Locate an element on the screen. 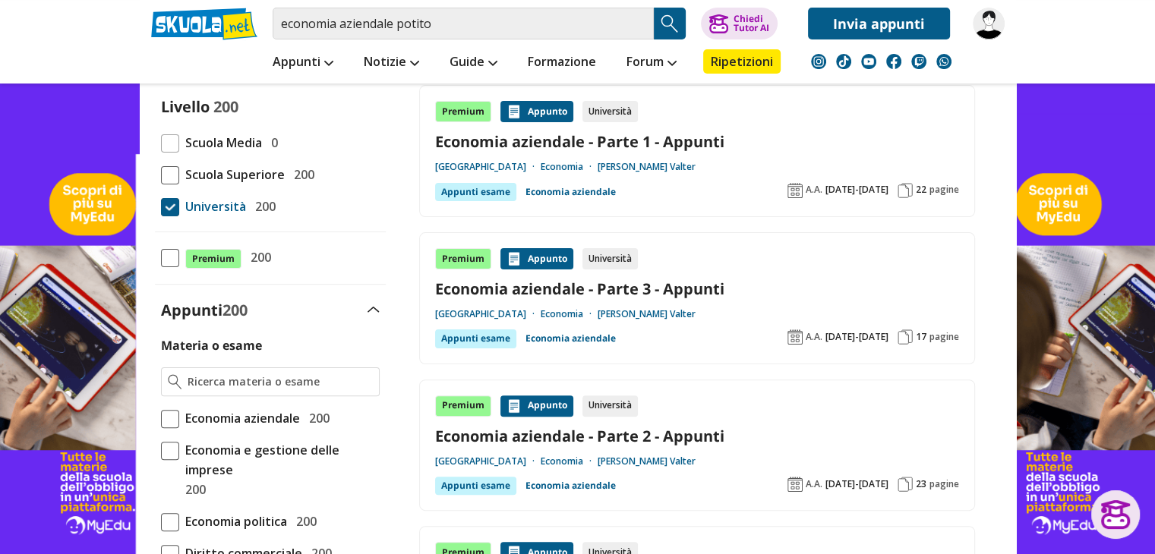 The image size is (1155, 554). span: 22 is located at coordinates (921, 190).